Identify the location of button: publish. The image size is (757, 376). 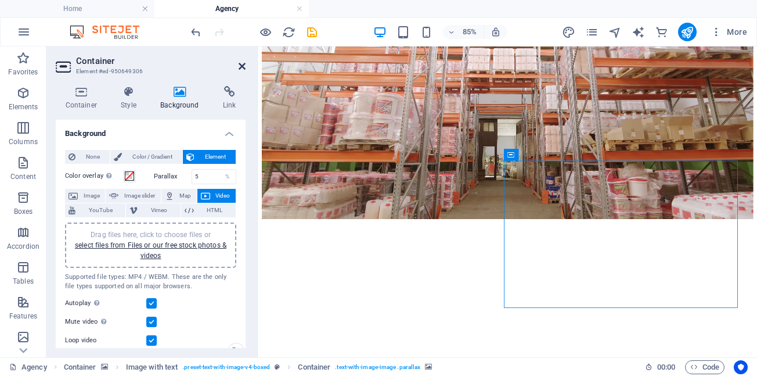
(687, 32).